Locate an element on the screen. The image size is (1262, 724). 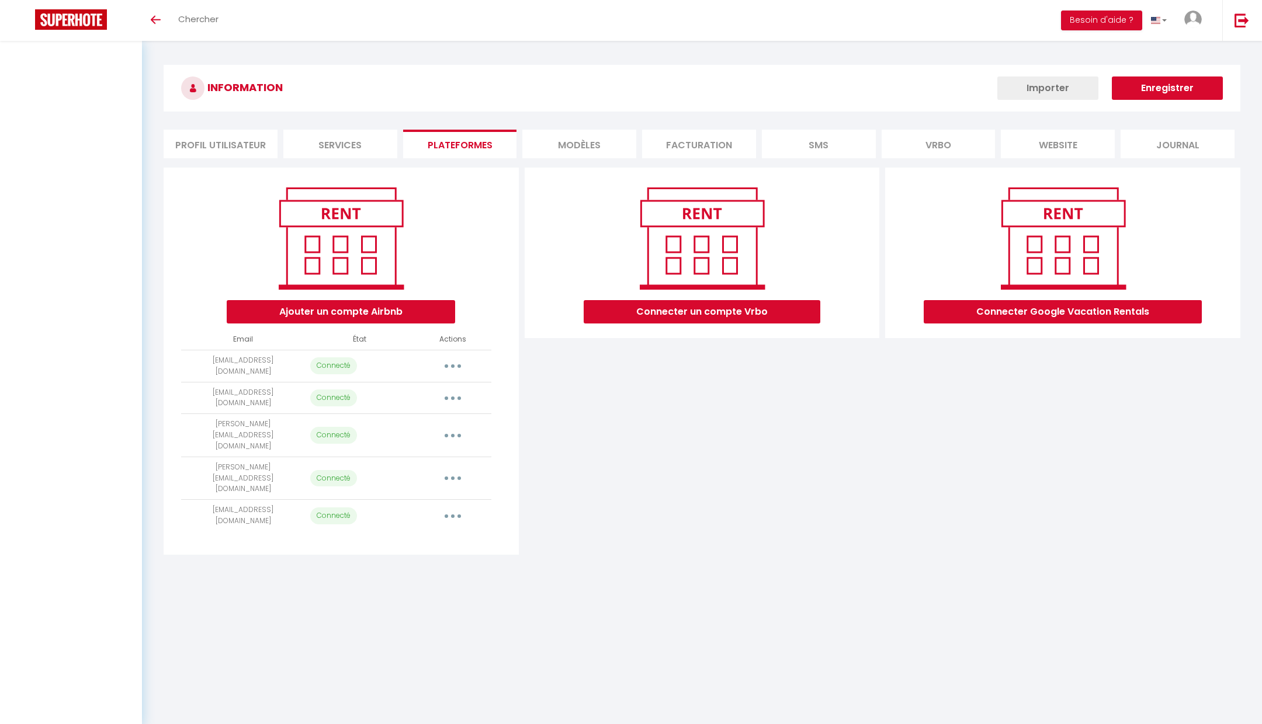
button: Importer is located at coordinates (1047, 88).